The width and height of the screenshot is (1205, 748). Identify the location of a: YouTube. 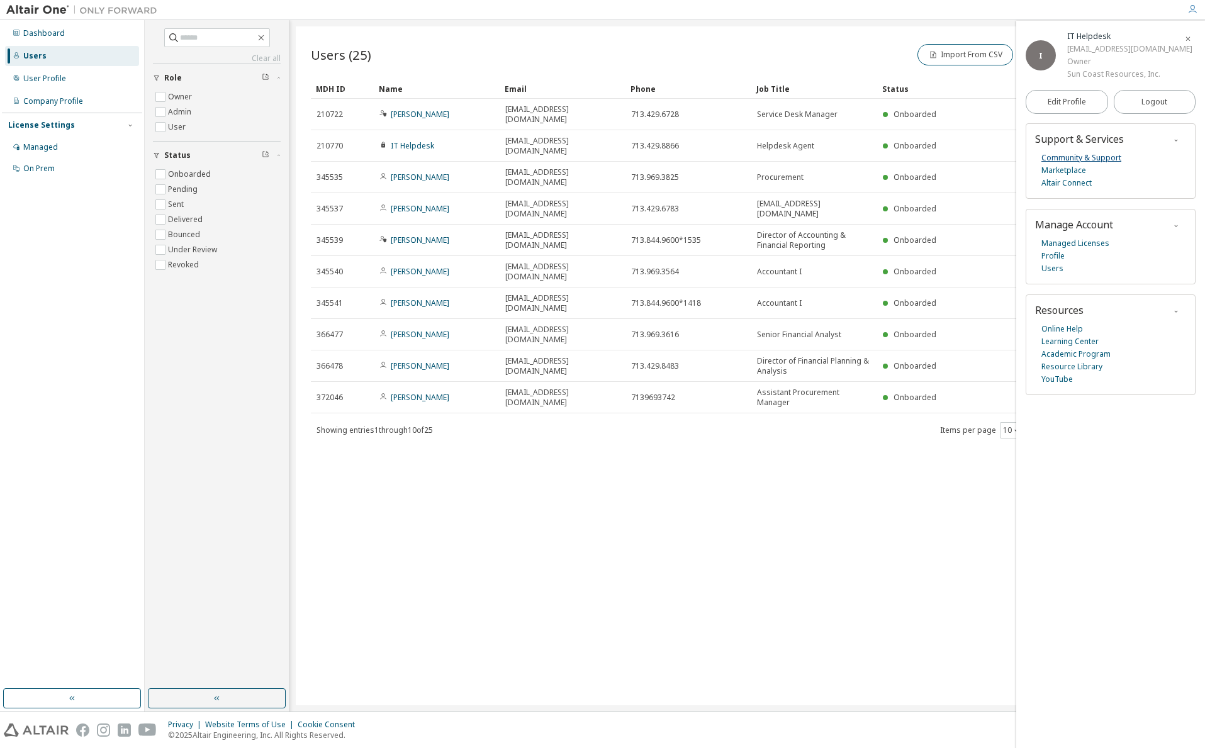
(1057, 379).